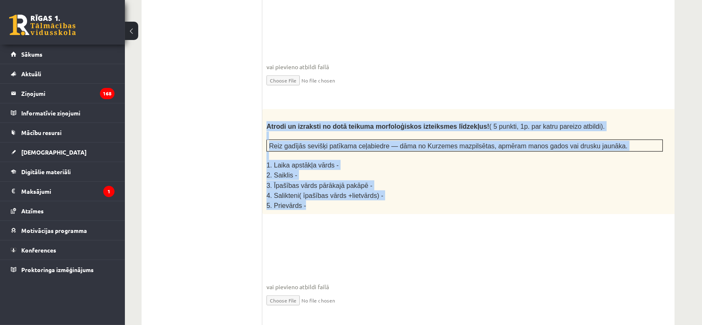 The height and width of the screenshot is (325, 702). What do you see at coordinates (32, 54) in the screenshot?
I see `span: Sākums` at bounding box center [32, 54].